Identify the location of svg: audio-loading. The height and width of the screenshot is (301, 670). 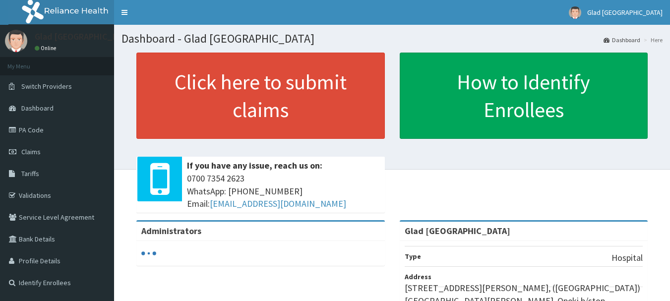
(149, 254).